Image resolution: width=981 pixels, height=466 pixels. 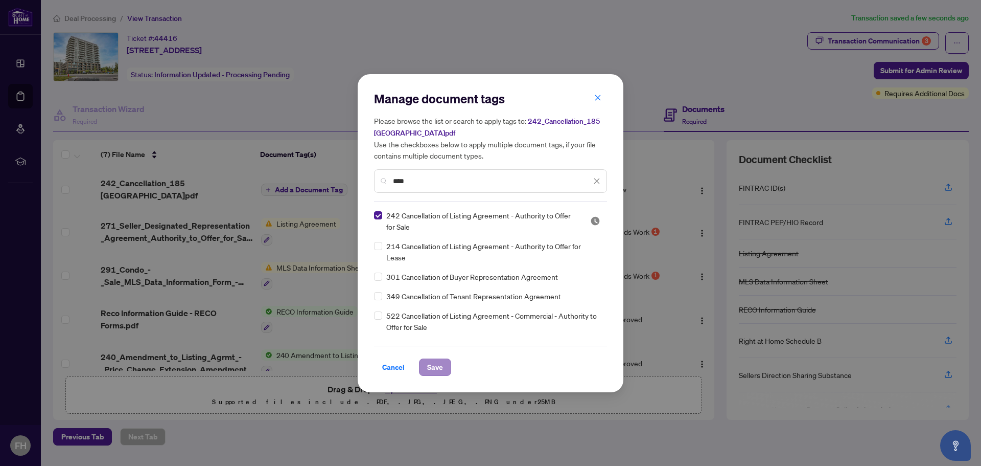 What do you see at coordinates (435, 367) in the screenshot?
I see `button: Save` at bounding box center [435, 367].